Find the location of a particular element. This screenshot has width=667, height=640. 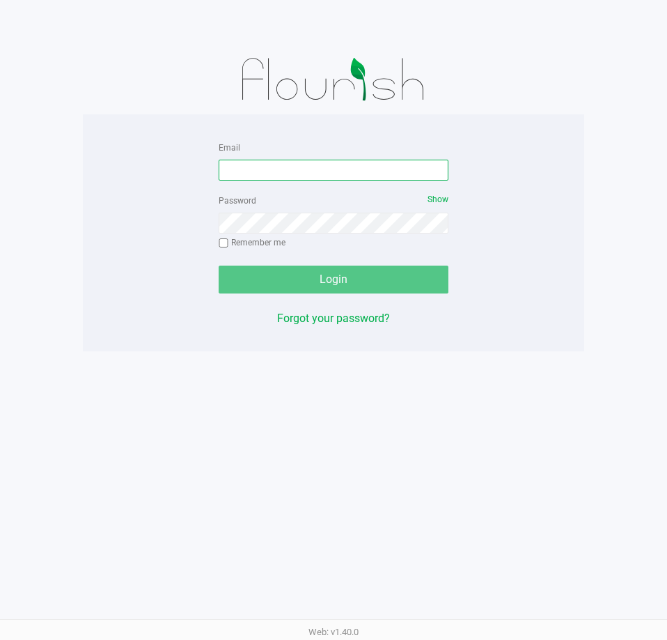

label: Remember me is located at coordinates (252, 242).